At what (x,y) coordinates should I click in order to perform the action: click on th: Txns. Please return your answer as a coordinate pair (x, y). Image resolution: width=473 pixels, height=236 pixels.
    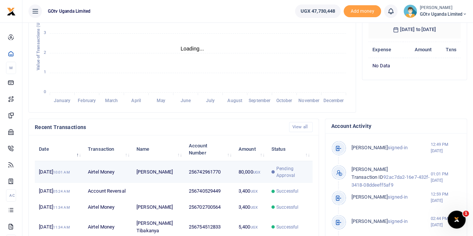
    Looking at the image, I should click on (448, 50).